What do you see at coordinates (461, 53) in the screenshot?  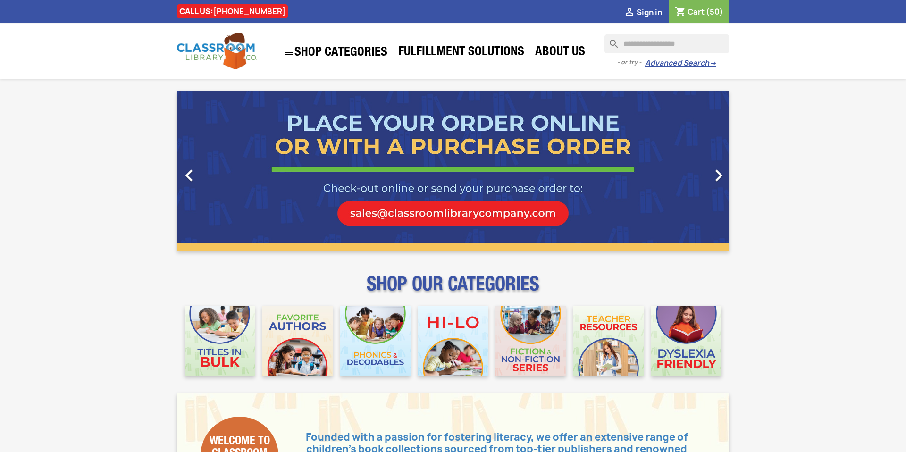 I see `a: Fulfillment Solutions` at bounding box center [461, 53].